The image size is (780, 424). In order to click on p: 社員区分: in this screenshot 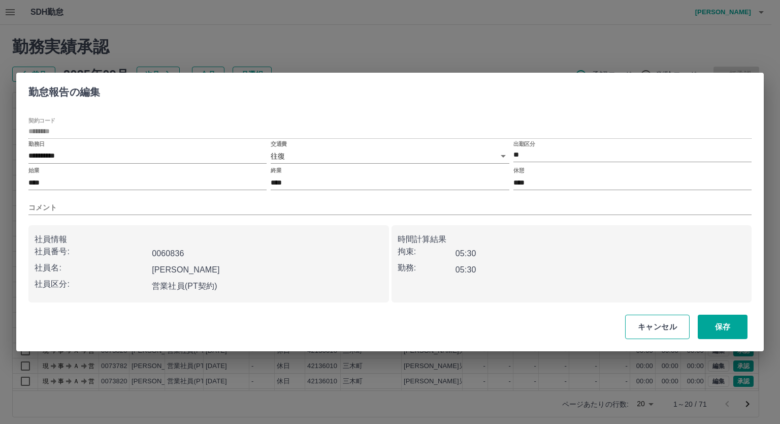, I will do `click(91, 284)`.